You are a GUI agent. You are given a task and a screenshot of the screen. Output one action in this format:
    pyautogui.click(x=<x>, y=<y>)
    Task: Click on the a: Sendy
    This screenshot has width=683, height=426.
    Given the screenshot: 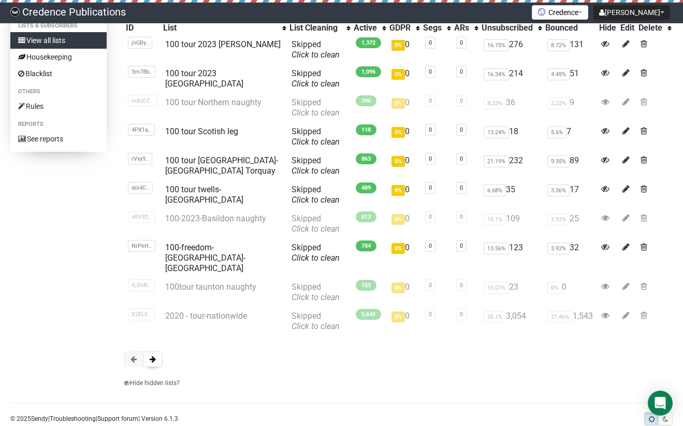 What is the action you would take?
    pyautogui.click(x=39, y=419)
    